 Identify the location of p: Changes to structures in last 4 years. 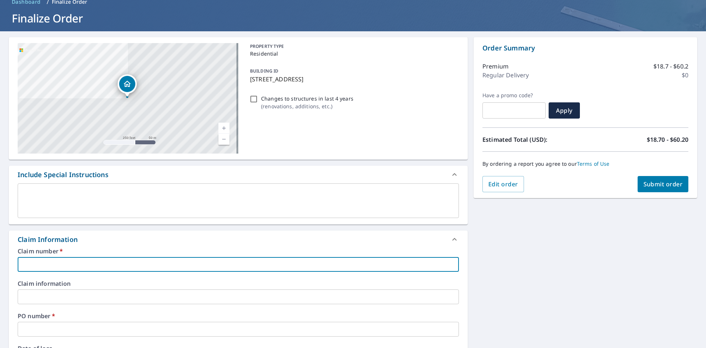
(307, 98).